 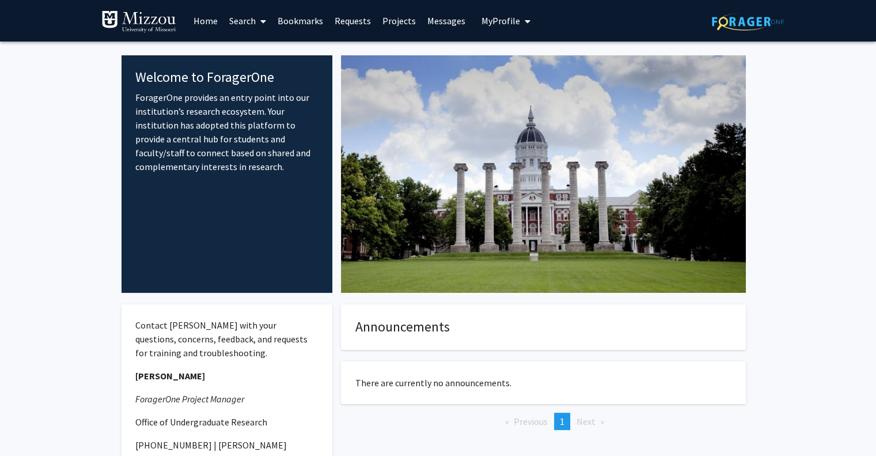 What do you see at coordinates (227, 422) in the screenshot?
I see `p: Office of Undergraduate Research` at bounding box center [227, 422].